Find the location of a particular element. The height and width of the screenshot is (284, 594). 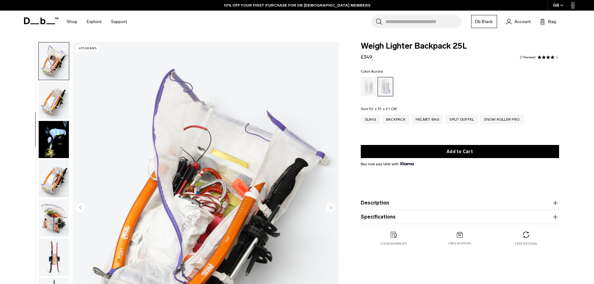

a: Explore is located at coordinates (94, 22).